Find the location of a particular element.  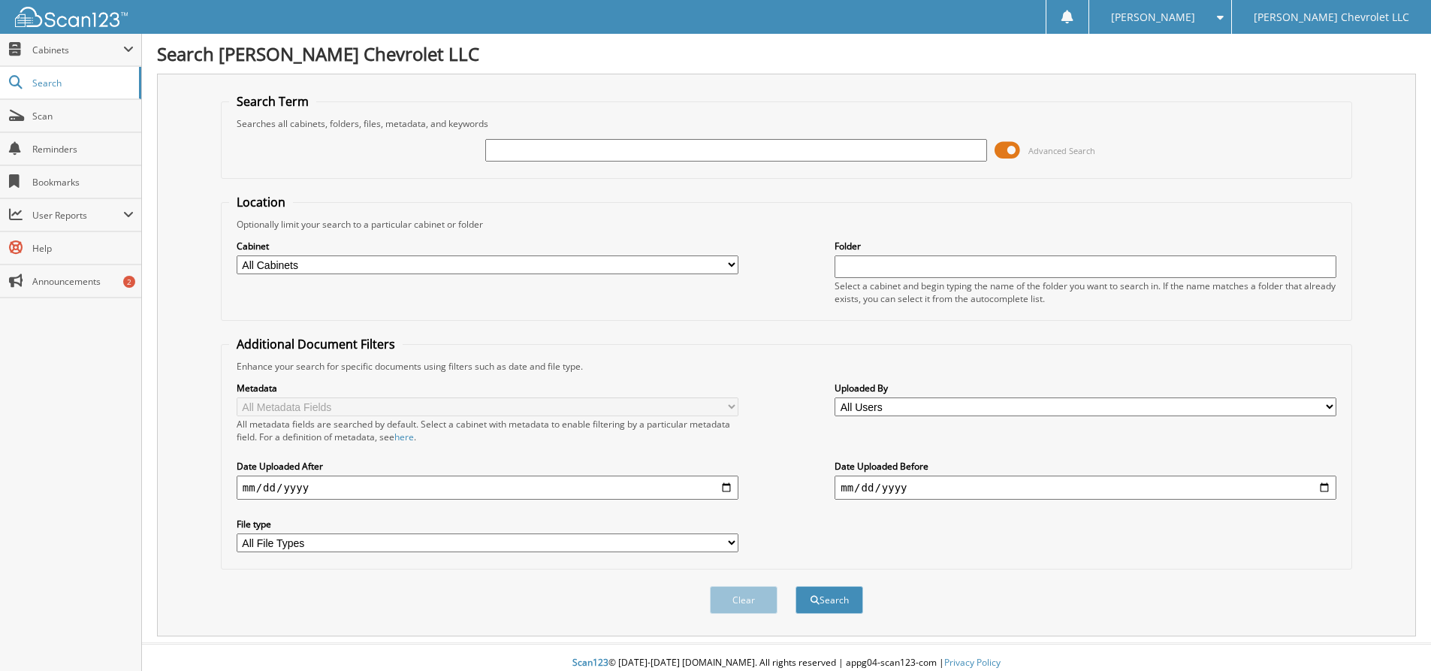

div: 2 is located at coordinates (129, 282).